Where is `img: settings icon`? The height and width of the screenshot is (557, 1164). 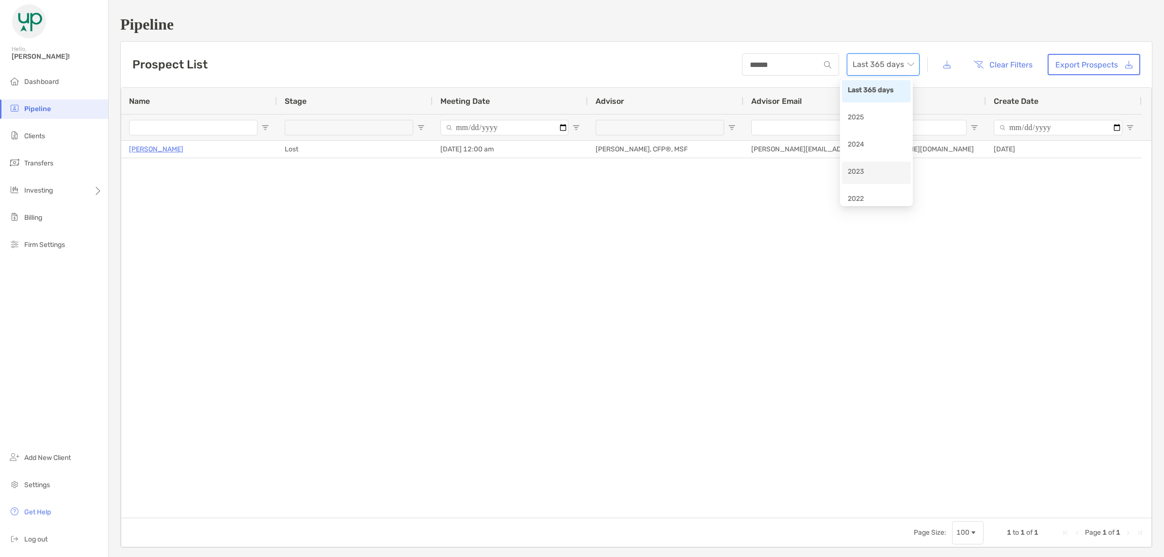
img: settings icon is located at coordinates (15, 484).